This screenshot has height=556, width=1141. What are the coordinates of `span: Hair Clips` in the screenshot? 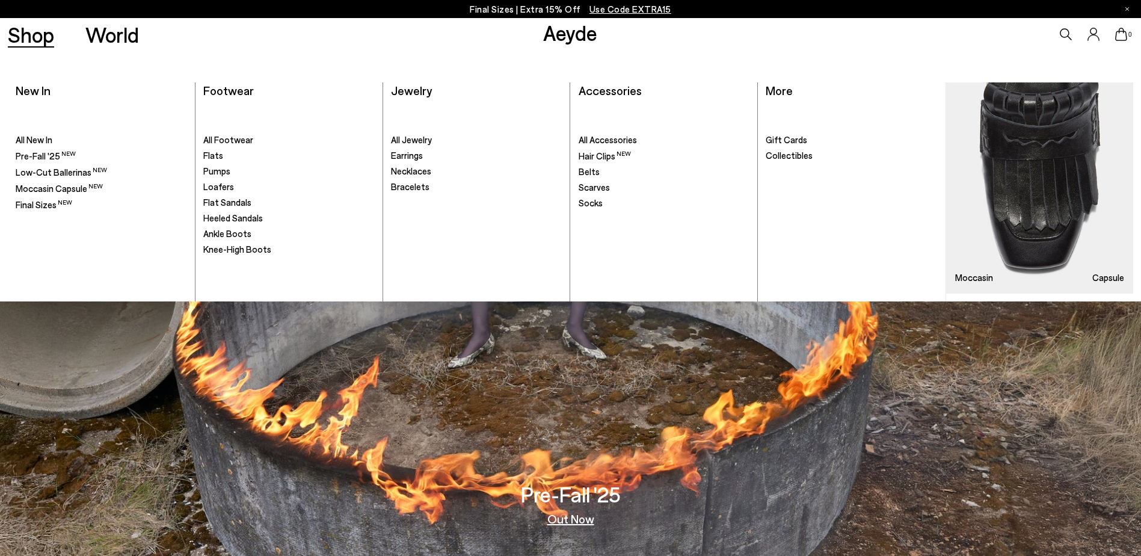 It's located at (604, 156).